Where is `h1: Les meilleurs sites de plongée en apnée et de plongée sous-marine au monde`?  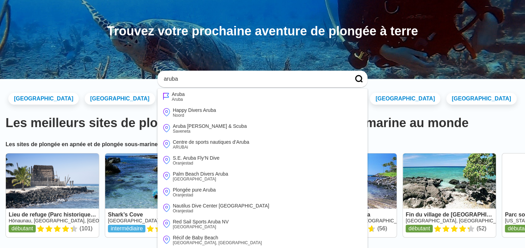 h1: Les meilleurs sites de plongée en apnée et de plongée sous-marine au monde is located at coordinates (262, 123).